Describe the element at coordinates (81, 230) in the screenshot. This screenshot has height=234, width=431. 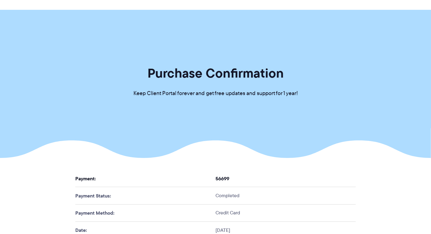
I see `strong: Date:` at that location.